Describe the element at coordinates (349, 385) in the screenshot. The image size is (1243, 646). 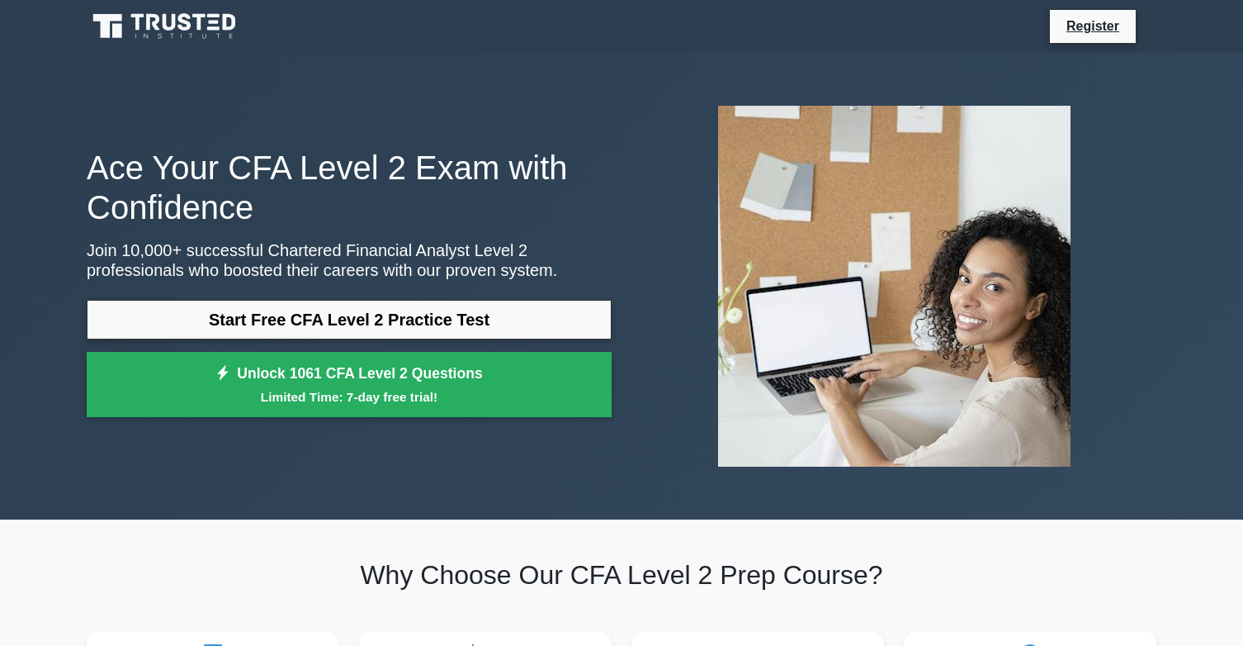
I see `a: Unlock 1061 CFA Level 2 QuestionsLimited Time: 7-day free trial!` at that location.